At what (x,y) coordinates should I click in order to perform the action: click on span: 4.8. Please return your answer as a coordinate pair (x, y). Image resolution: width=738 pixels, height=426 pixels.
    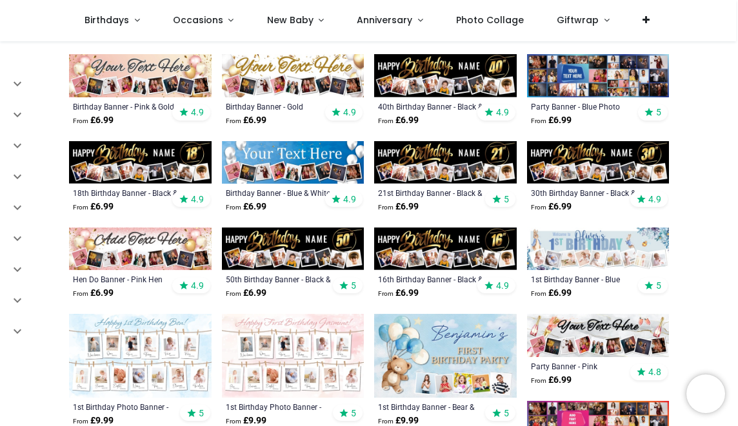
    Looking at the image, I should click on (655, 372).